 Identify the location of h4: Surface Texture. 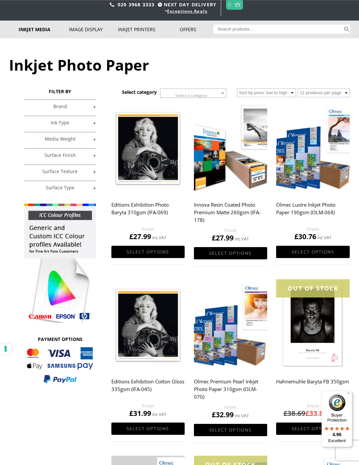
(60, 171).